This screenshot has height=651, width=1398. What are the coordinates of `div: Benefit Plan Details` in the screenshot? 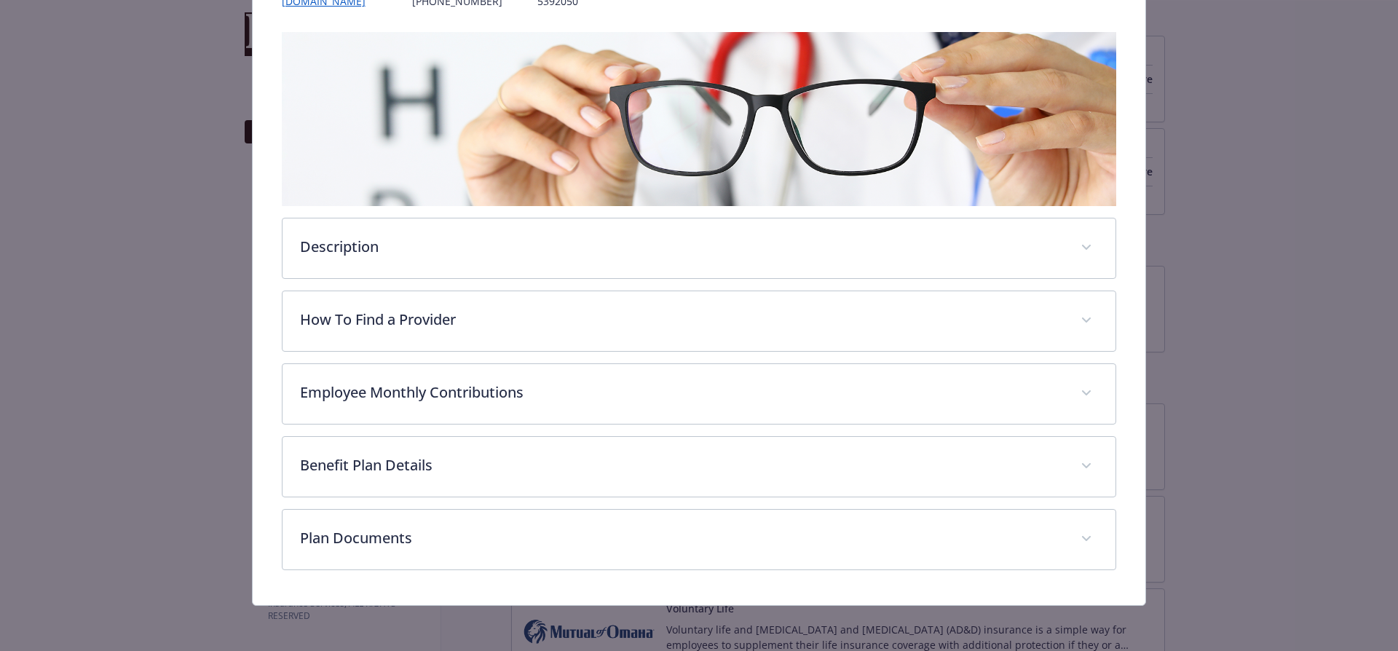 It's located at (699, 467).